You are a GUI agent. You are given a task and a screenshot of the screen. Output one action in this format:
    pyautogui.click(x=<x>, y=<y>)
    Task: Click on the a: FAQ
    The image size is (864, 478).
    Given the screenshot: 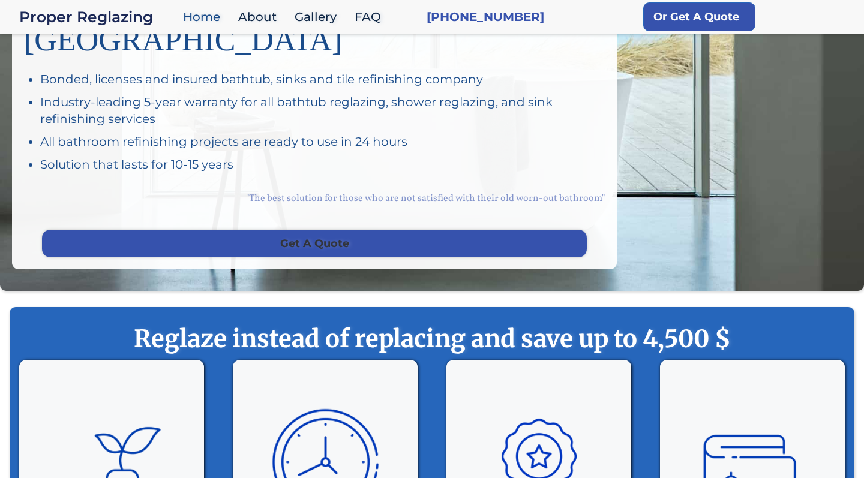 What is the action you would take?
    pyautogui.click(x=371, y=17)
    